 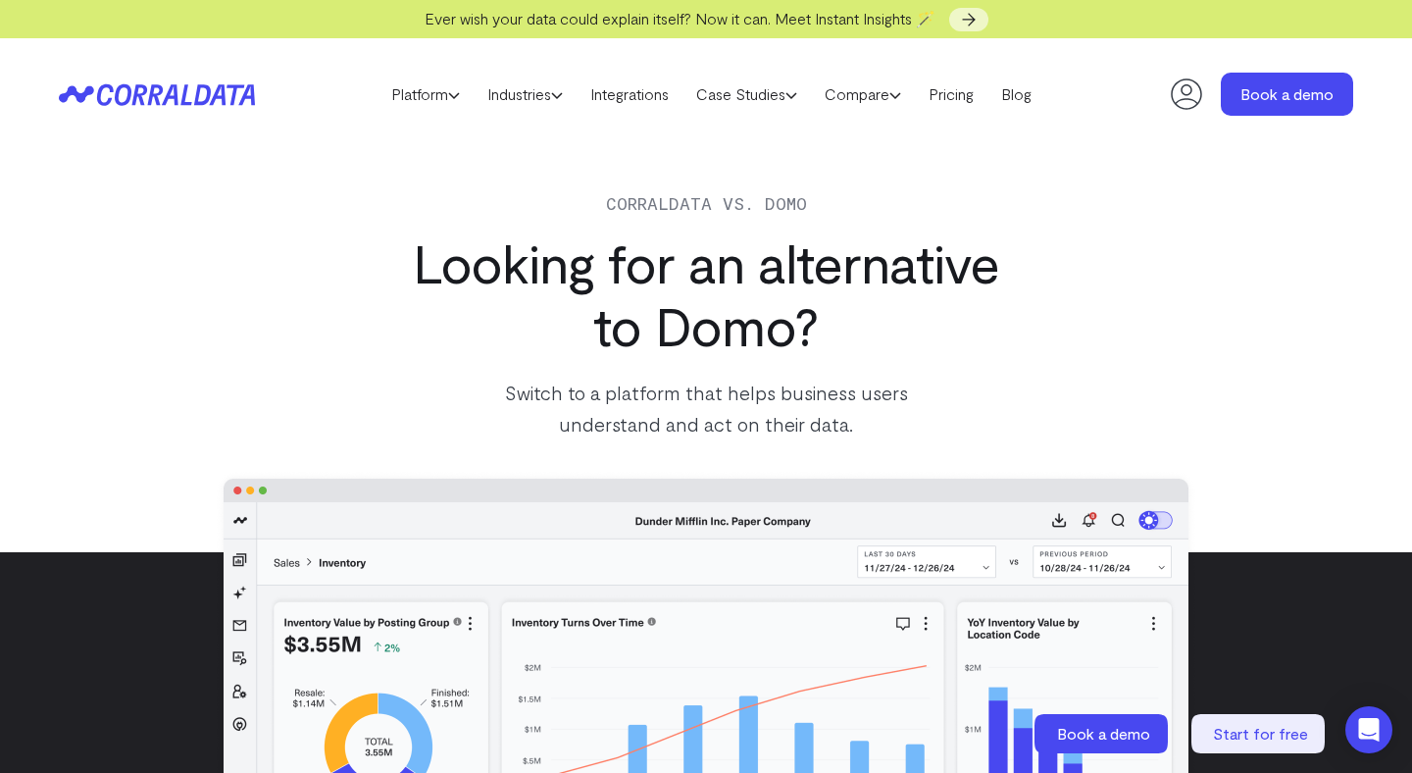 I want to click on a: Start for free, so click(x=1260, y=733).